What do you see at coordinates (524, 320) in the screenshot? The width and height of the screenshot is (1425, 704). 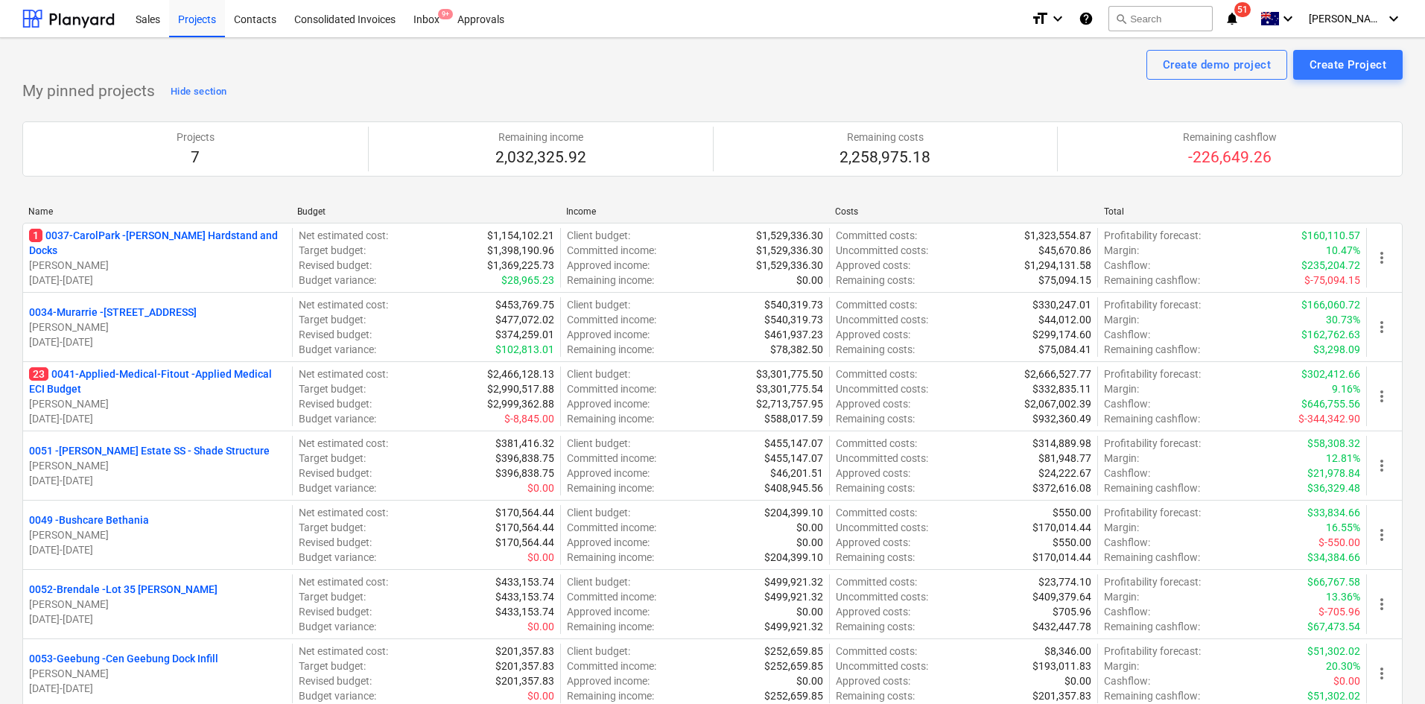 I see `p: $477,072.02` at bounding box center [524, 320].